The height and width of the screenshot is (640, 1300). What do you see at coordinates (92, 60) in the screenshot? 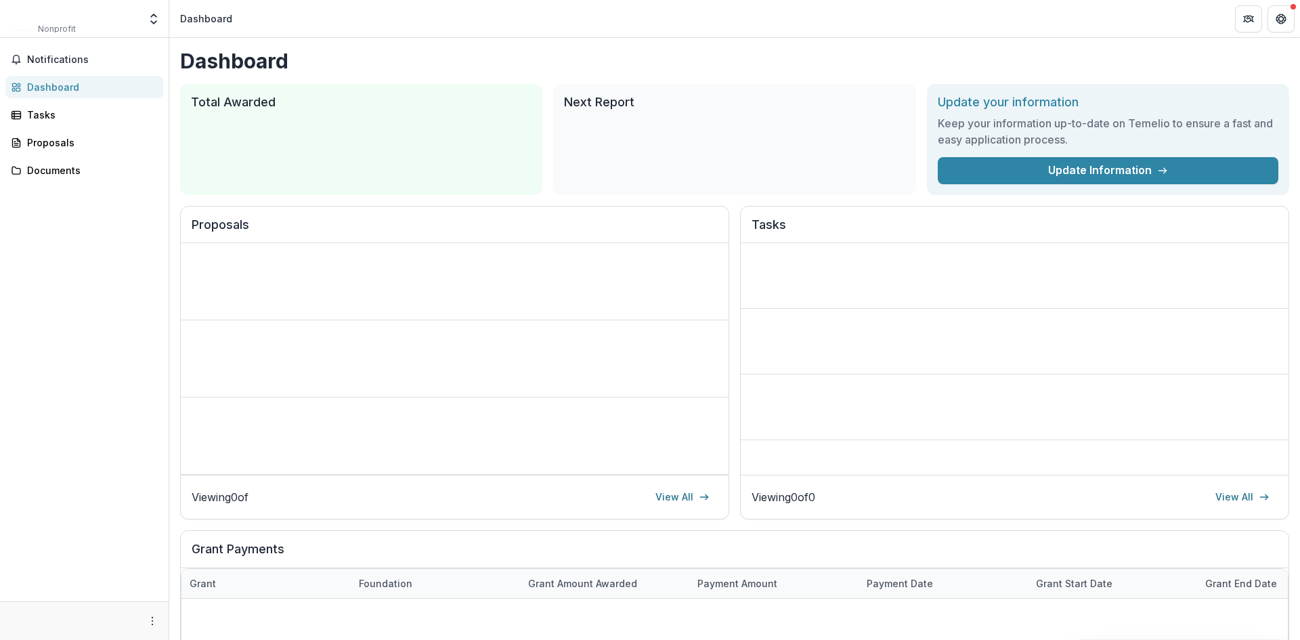
I see `span: Notifications` at bounding box center [92, 60].